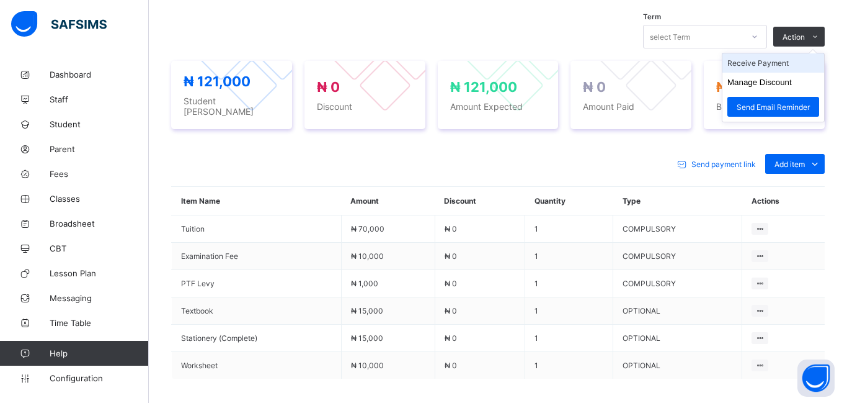 Image resolution: width=847 pixels, height=403 pixels. I want to click on span: CBT, so click(99, 248).